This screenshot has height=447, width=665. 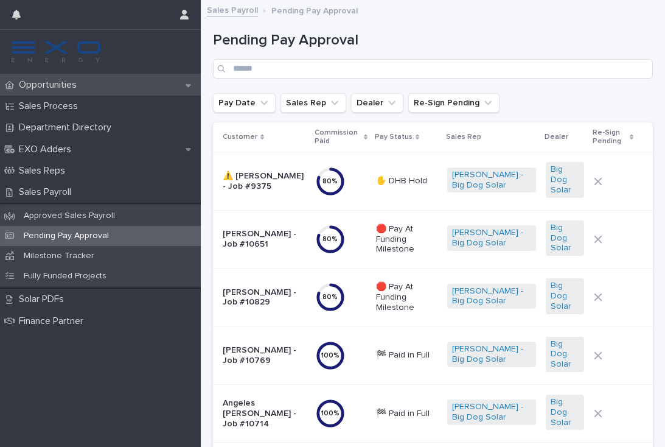 I want to click on input: Search, so click(x=433, y=69).